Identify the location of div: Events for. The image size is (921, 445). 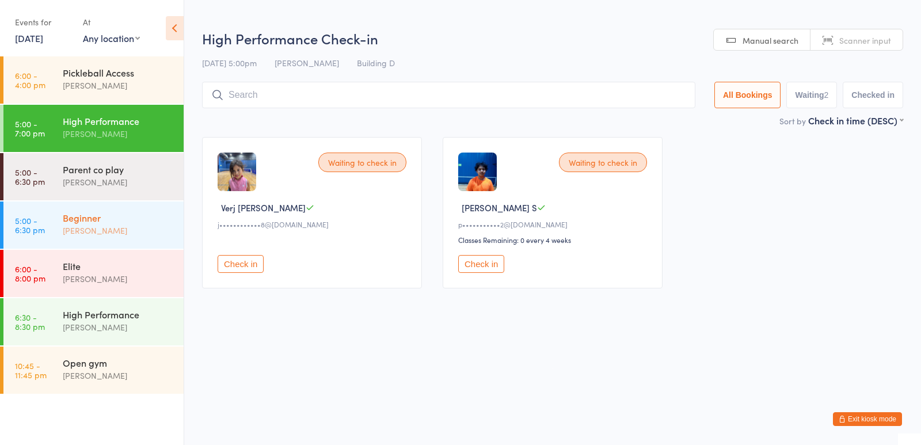
(43, 22).